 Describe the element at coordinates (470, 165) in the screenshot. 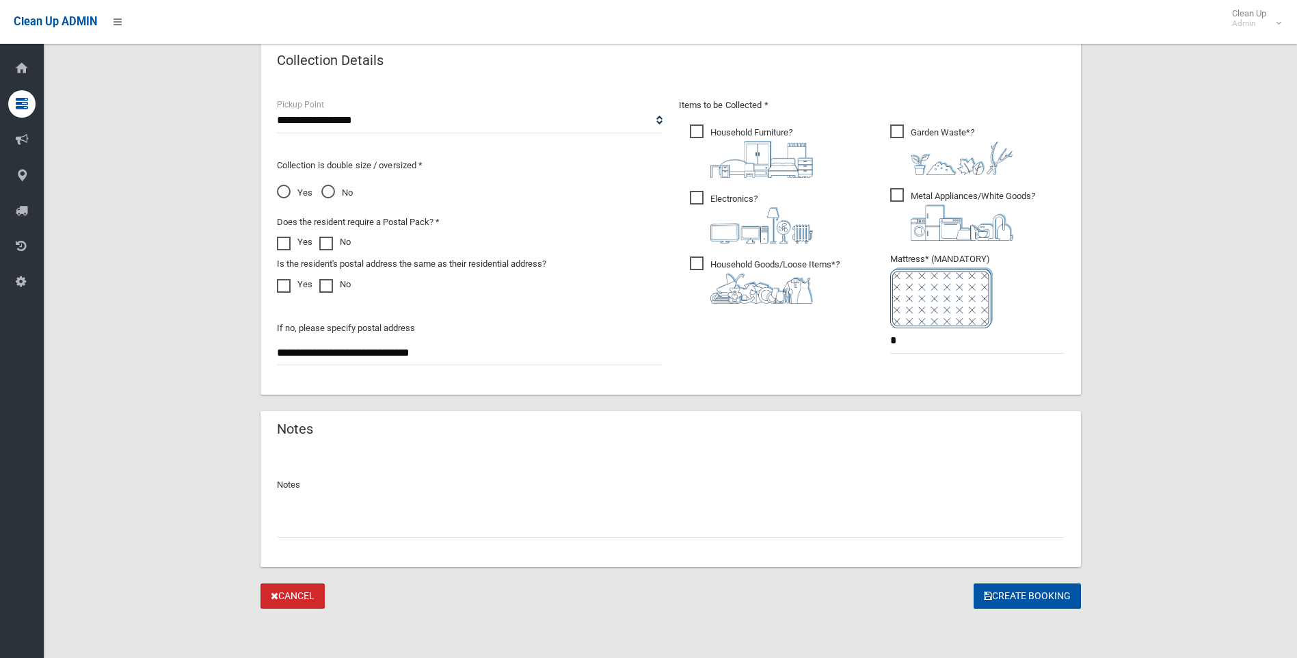

I see `p: Collection is double size / oversized *` at that location.